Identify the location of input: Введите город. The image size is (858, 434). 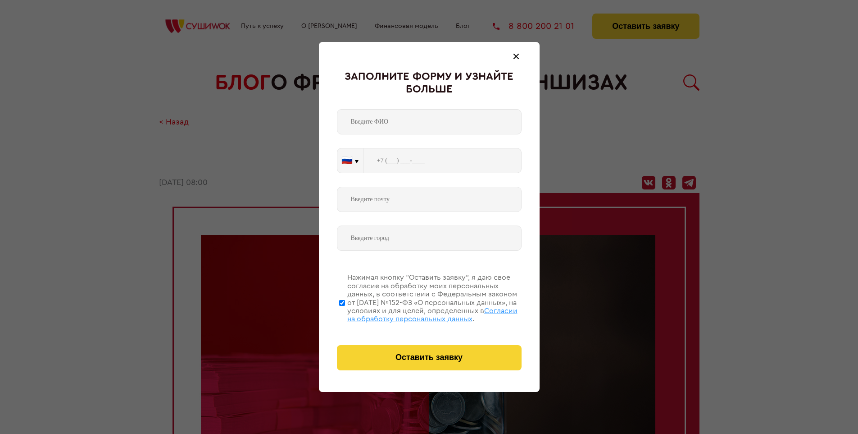
(429, 238).